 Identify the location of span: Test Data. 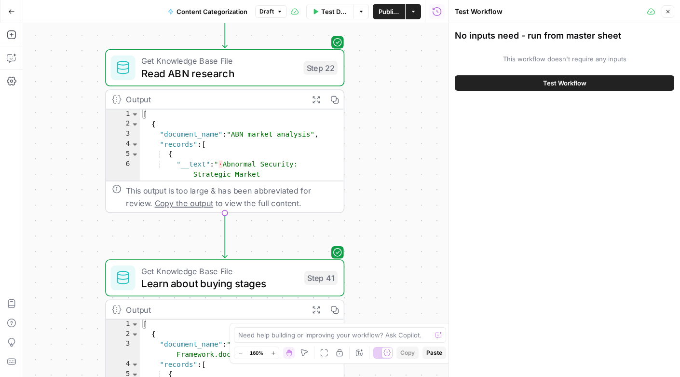
(335, 12).